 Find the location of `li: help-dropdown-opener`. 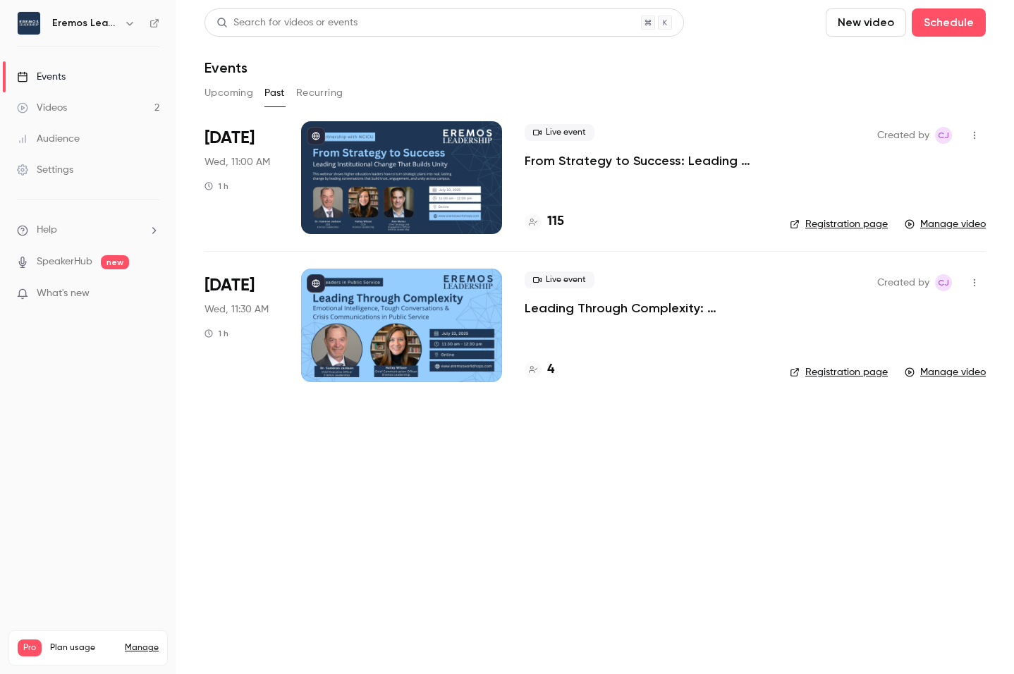

li: help-dropdown-opener is located at coordinates (88, 230).